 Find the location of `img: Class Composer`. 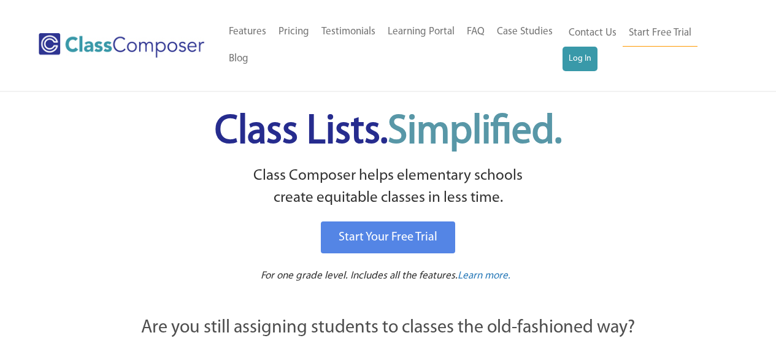

img: Class Composer is located at coordinates (121, 45).